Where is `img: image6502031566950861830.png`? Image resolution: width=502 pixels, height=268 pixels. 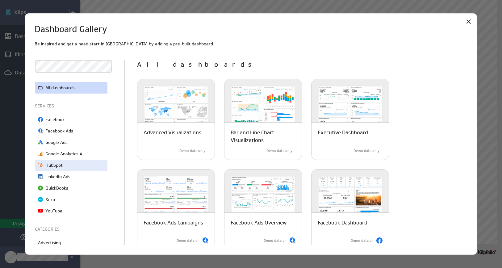 img: image6502031566950861830.png is located at coordinates (40, 154).